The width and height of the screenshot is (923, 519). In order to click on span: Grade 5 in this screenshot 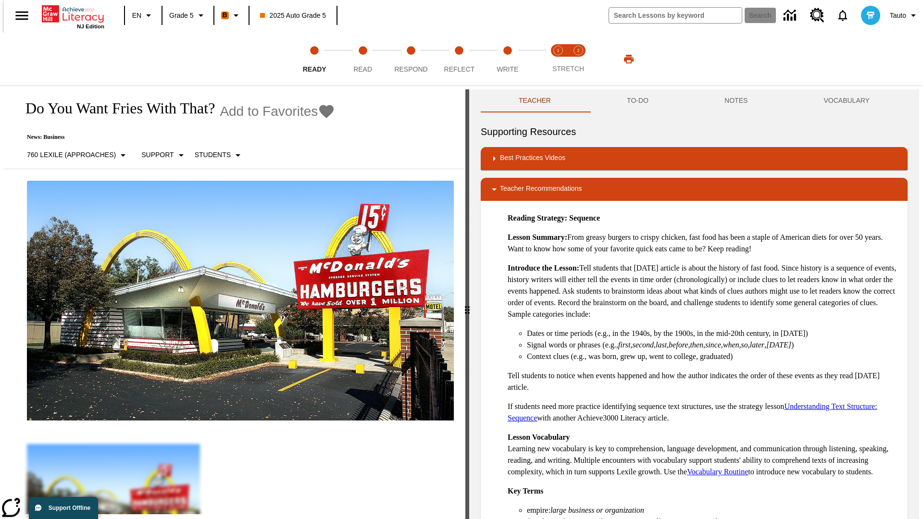, I will do `click(181, 15)`.